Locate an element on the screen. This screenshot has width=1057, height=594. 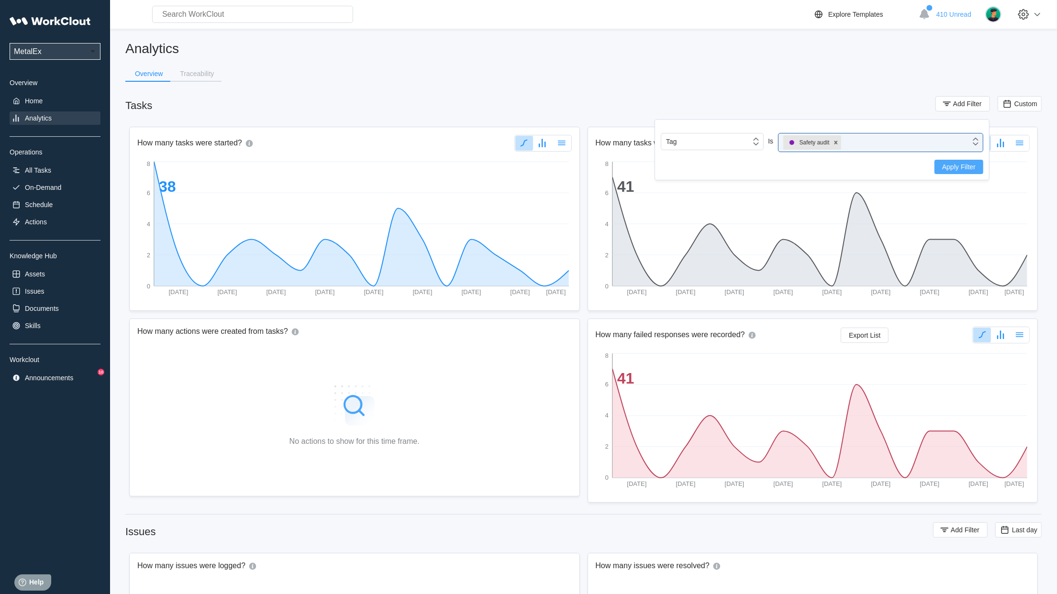
img: user.png is located at coordinates (993, 14).